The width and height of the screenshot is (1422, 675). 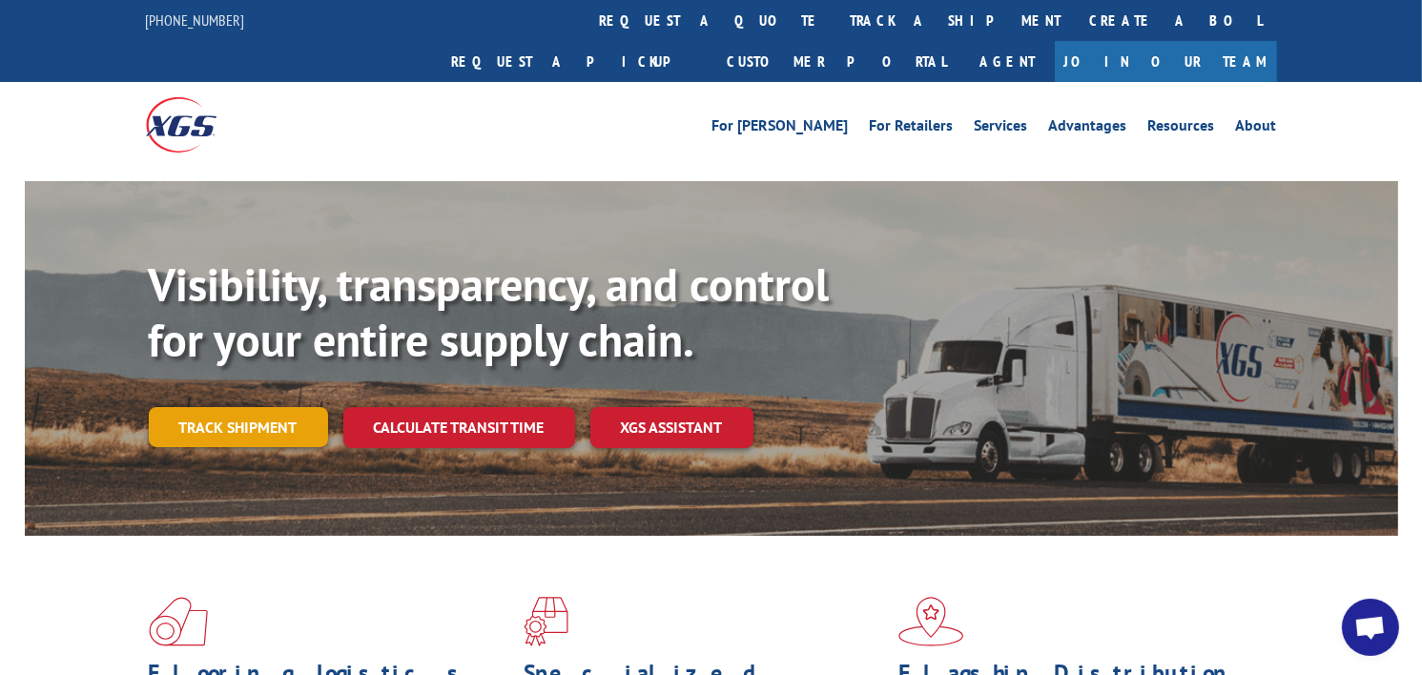 What do you see at coordinates (178, 622) in the screenshot?
I see `img: xgs-icon-total-supply-chain-intelligence-red` at bounding box center [178, 622].